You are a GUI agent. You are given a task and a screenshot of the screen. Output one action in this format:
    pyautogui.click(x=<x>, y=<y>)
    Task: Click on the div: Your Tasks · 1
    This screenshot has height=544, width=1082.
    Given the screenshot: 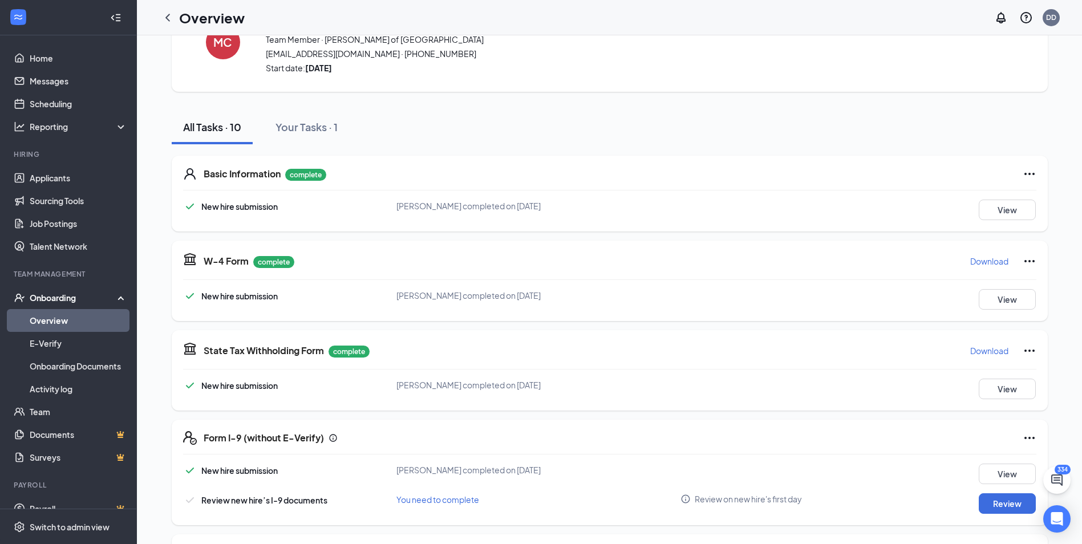 What is the action you would take?
    pyautogui.click(x=306, y=127)
    